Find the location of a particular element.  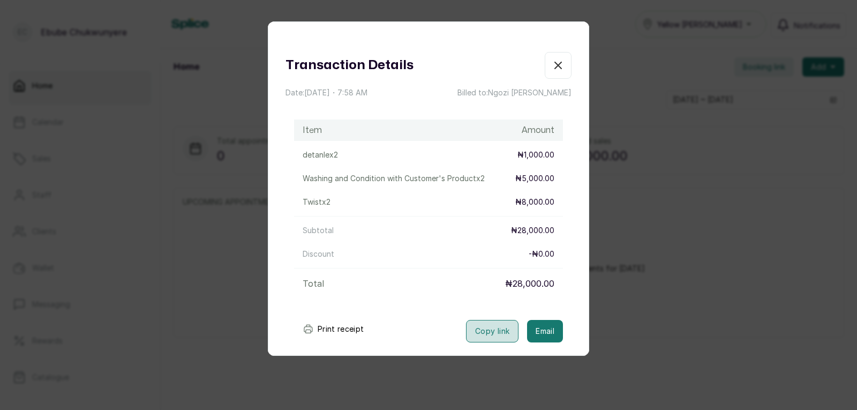

h1: Amount is located at coordinates (538, 130).